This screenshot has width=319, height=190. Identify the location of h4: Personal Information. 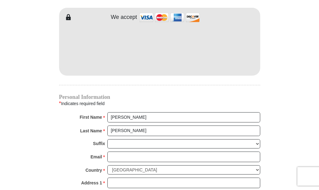
(160, 97).